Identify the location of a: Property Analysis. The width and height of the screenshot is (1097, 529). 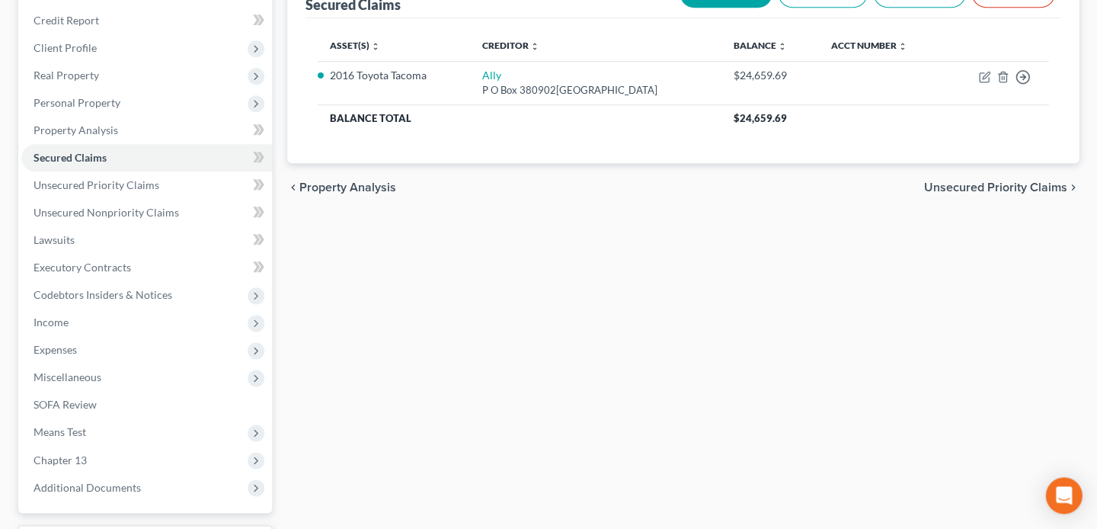
(146, 130).